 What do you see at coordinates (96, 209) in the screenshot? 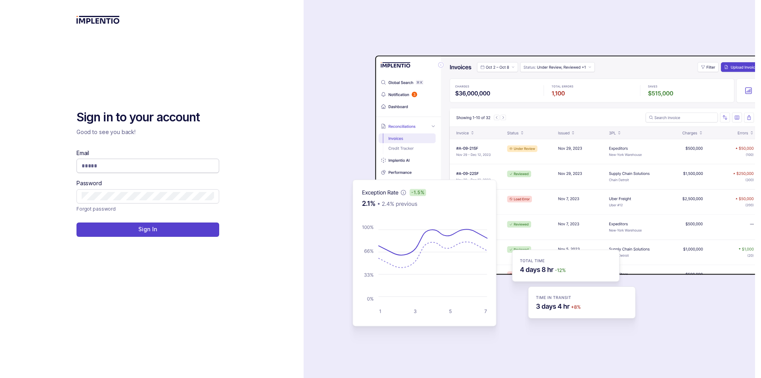
I see `a: Link Forgot password` at bounding box center [96, 209].